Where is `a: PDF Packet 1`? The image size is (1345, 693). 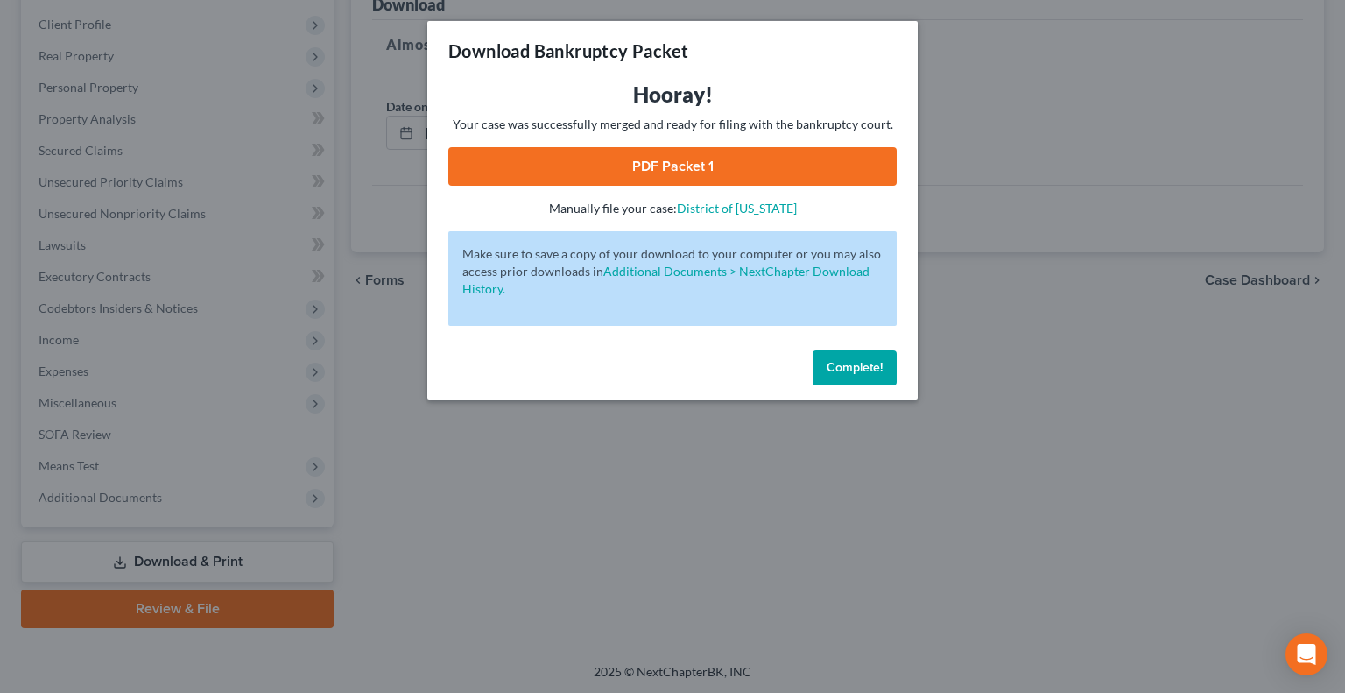
a: PDF Packet 1 is located at coordinates (673, 166).